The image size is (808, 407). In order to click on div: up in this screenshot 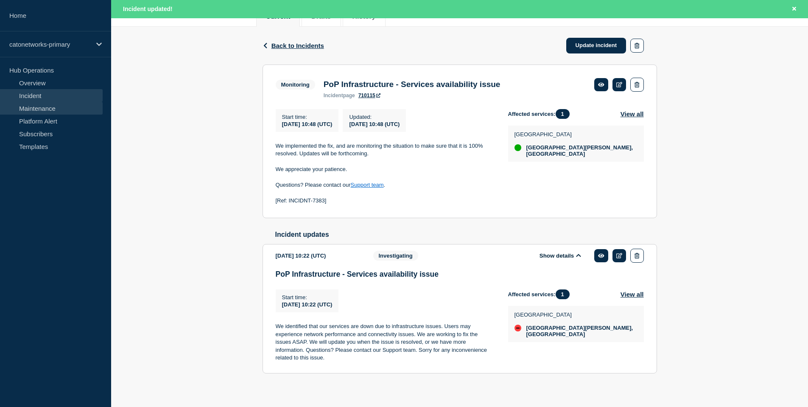, I will do `click(518, 148)`.